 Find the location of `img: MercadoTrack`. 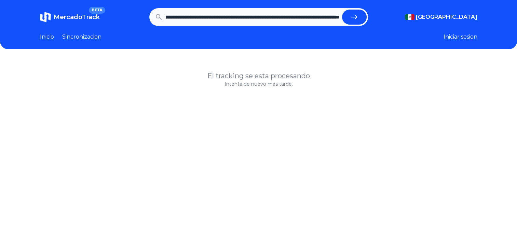

img: MercadoTrack is located at coordinates (45, 17).